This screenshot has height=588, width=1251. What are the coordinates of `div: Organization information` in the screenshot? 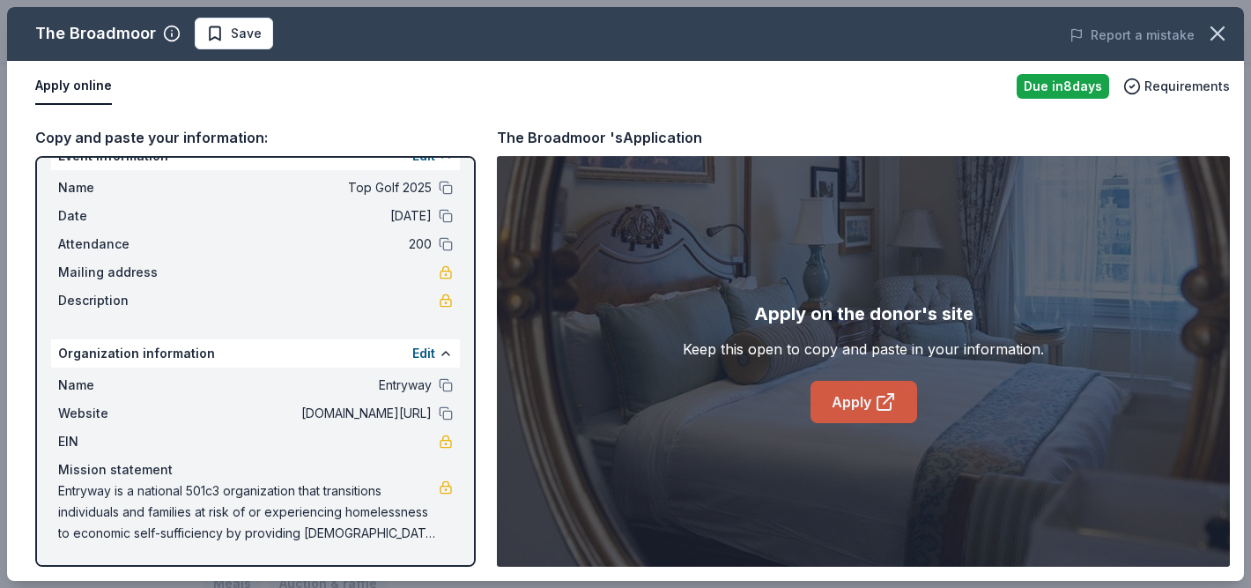 It's located at (255, 353).